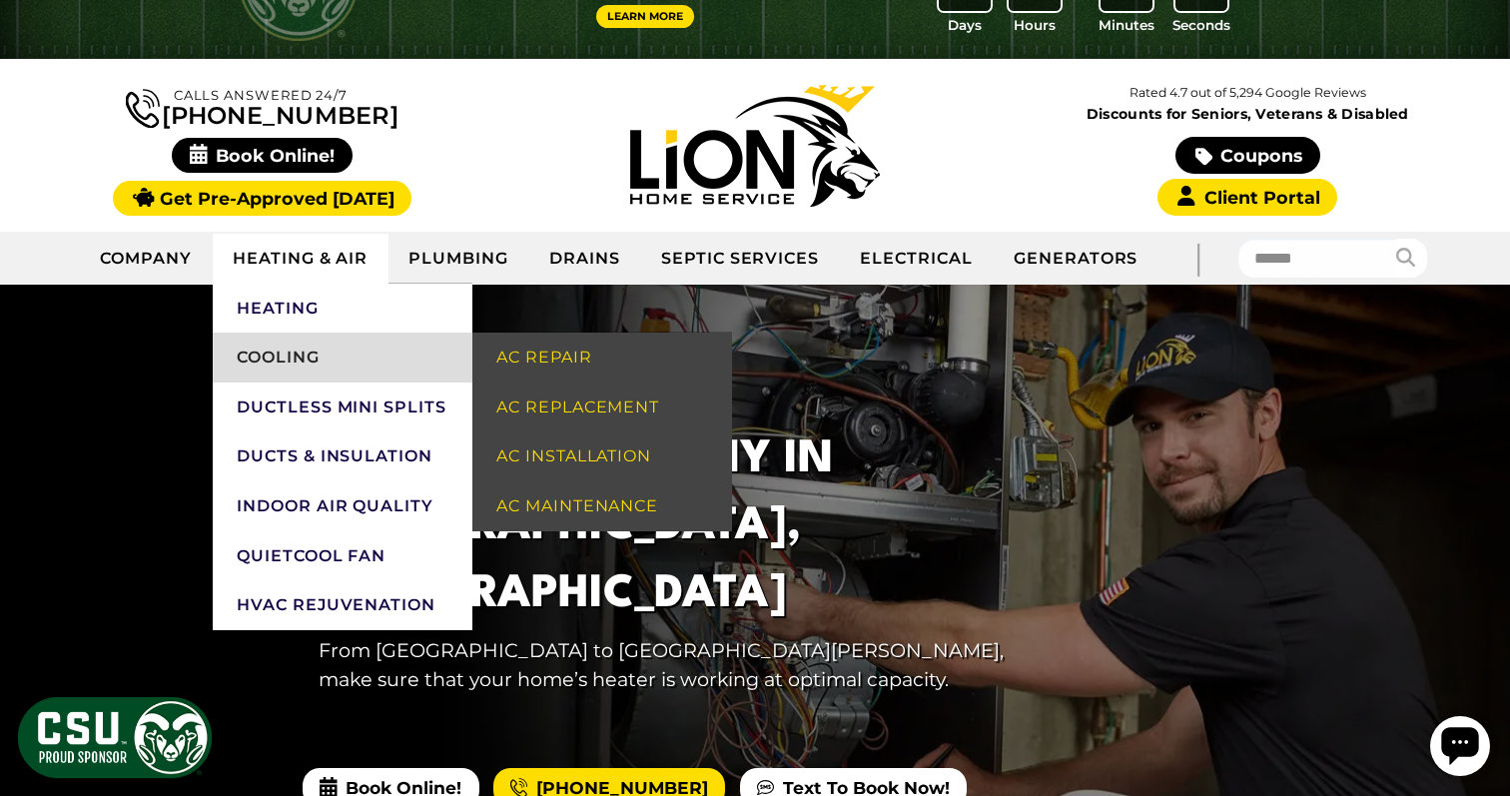 This screenshot has width=1510, height=796. What do you see at coordinates (1247, 114) in the screenshot?
I see `span: Discounts for Seniors, Veterans & Disabled` at bounding box center [1247, 114].